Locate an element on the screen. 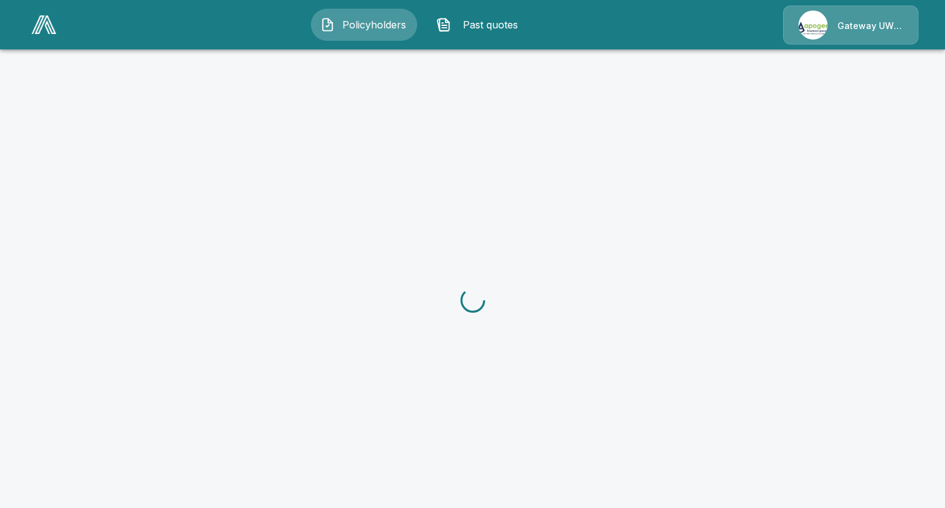 The width and height of the screenshot is (945, 508). img: Policyholders Icon is located at coordinates (327, 25).